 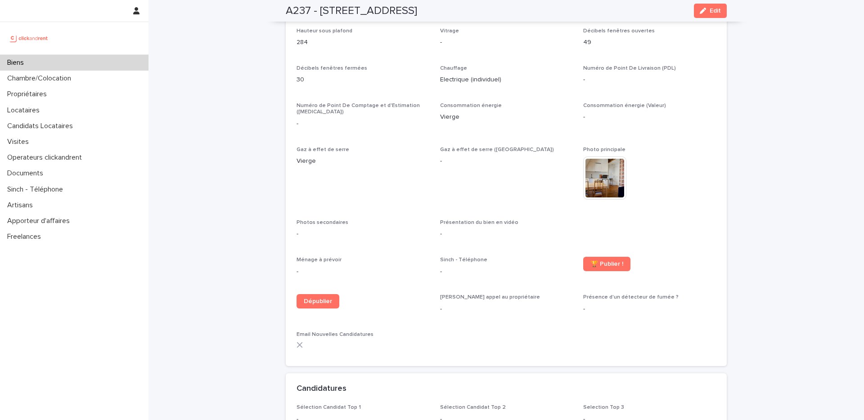 I want to click on span: Présence d'un détecteur de fumée ?, so click(x=631, y=298).